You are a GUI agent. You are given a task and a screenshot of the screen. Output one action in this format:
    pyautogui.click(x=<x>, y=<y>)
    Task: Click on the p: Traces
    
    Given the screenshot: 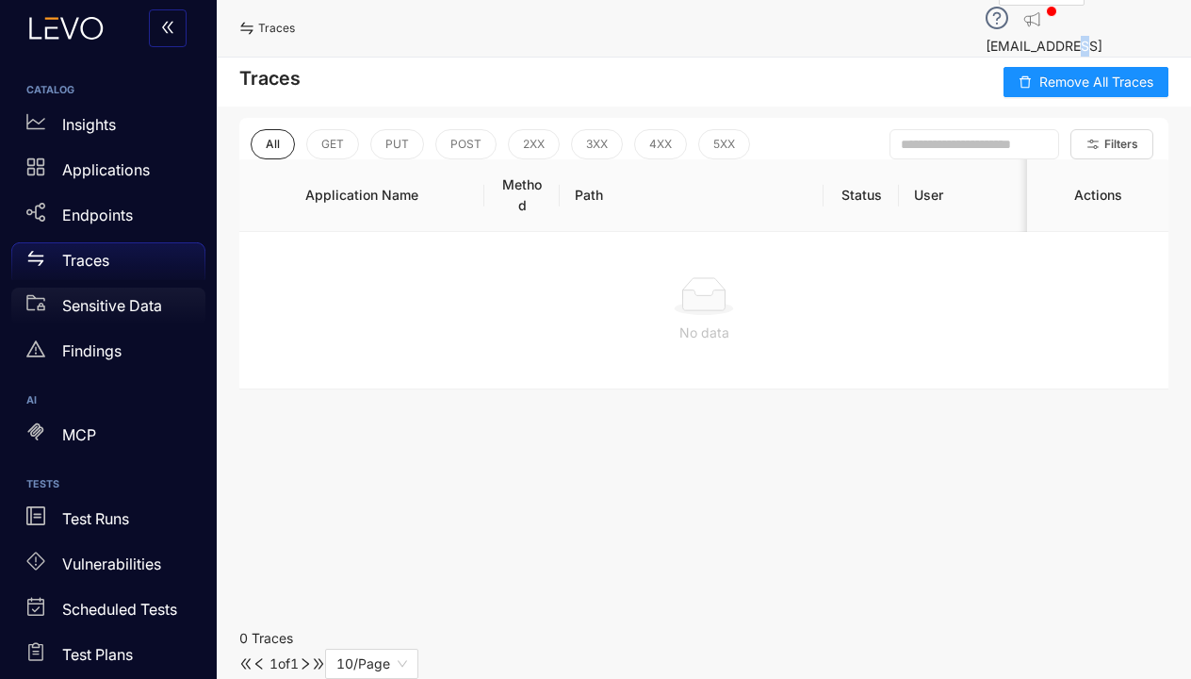 What is the action you would take?
    pyautogui.click(x=86, y=260)
    